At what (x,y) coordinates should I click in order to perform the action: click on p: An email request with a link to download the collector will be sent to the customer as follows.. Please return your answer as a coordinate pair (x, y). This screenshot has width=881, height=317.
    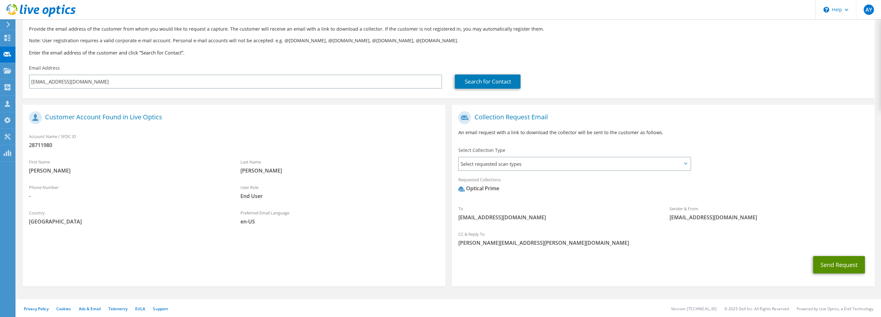
    Looking at the image, I should click on (663, 132).